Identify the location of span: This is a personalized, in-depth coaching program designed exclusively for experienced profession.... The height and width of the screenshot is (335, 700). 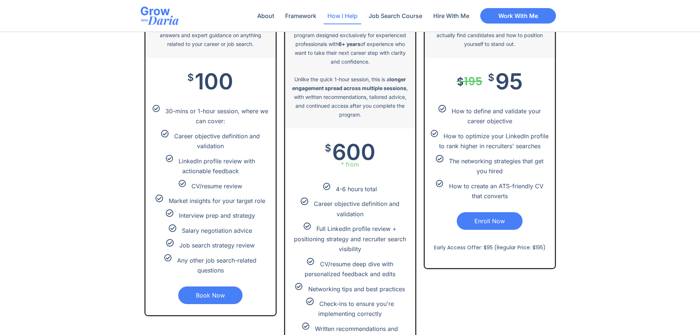
(350, 70).